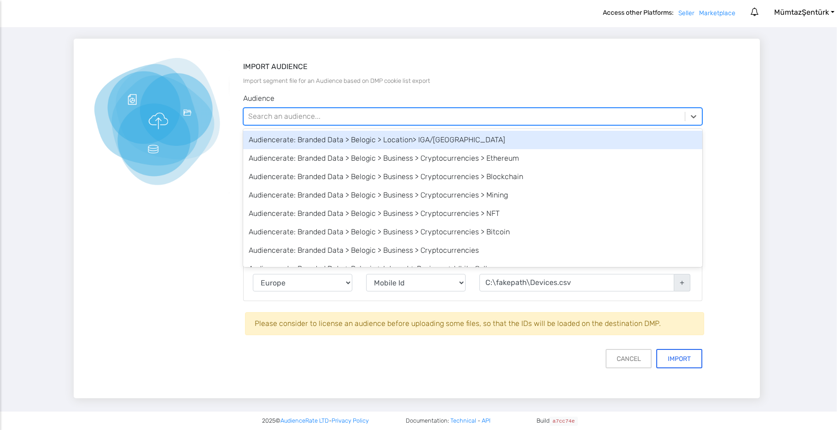  Describe the element at coordinates (717, 13) in the screenshot. I see `a: Marketplace` at that location.